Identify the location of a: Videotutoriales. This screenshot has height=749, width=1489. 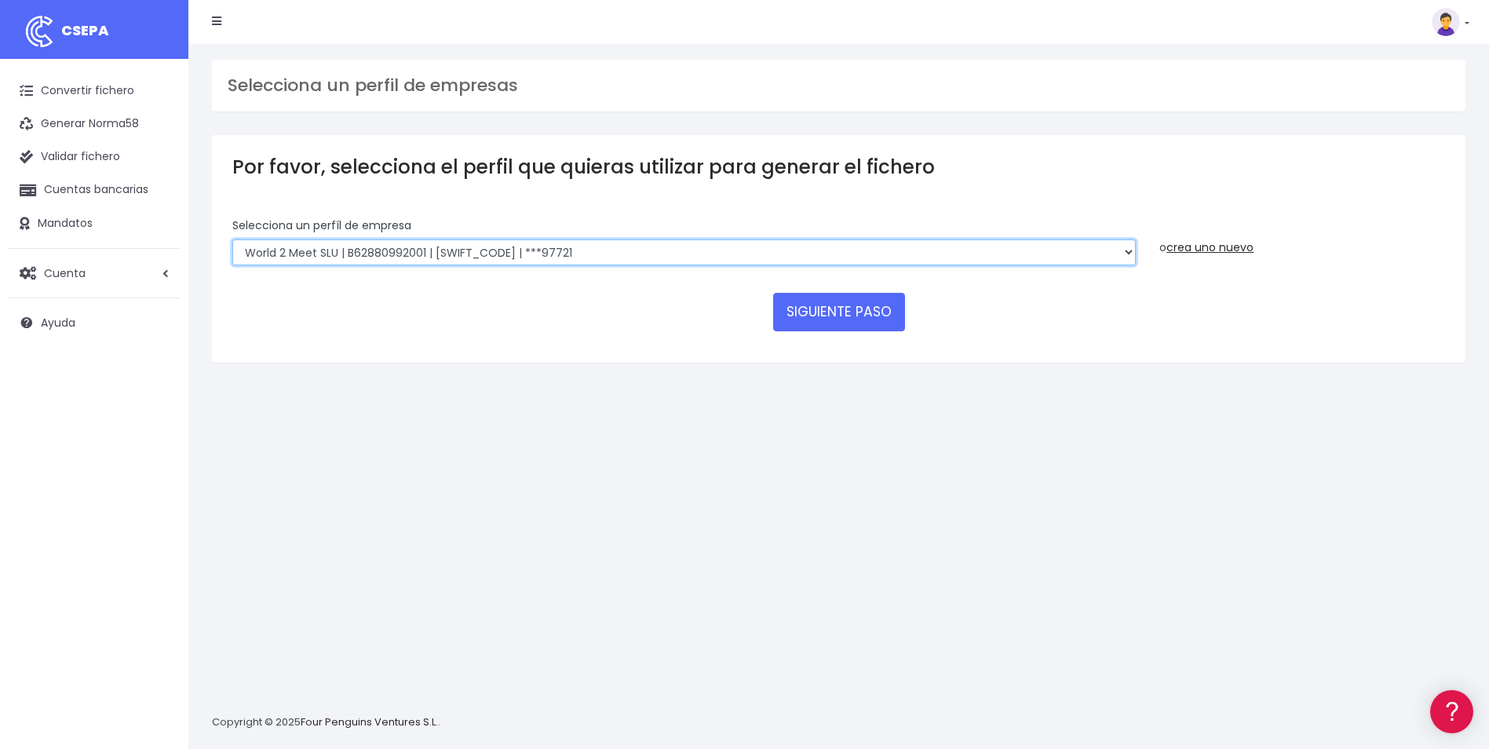
(157, 259).